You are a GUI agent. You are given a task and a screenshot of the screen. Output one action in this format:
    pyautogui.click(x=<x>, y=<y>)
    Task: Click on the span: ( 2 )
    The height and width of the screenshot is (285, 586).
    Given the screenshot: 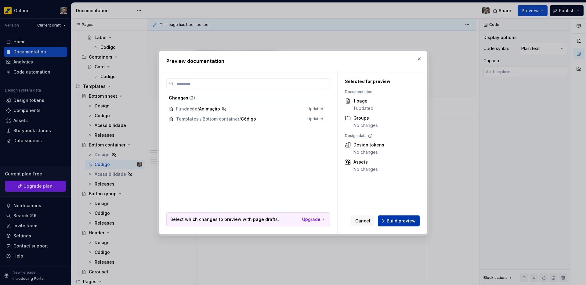 What is the action you would take?
    pyautogui.click(x=192, y=98)
    